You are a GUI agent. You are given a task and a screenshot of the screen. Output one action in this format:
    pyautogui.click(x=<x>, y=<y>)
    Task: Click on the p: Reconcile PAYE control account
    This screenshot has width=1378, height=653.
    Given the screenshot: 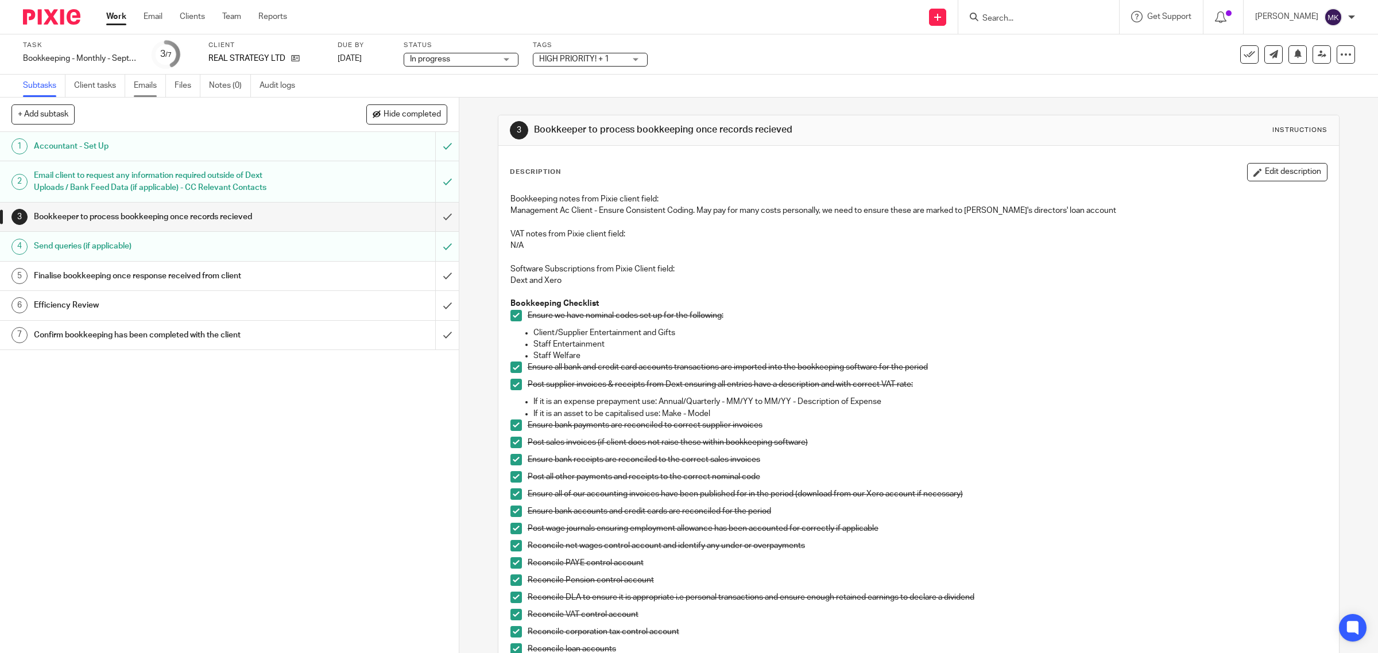 What is the action you would take?
    pyautogui.click(x=927, y=563)
    